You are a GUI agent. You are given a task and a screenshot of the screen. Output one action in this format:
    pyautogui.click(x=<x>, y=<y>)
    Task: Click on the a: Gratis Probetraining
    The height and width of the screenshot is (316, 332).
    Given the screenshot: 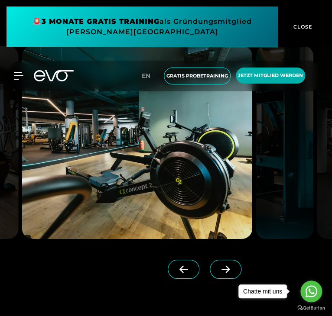 What is the action you would take?
    pyautogui.click(x=197, y=76)
    